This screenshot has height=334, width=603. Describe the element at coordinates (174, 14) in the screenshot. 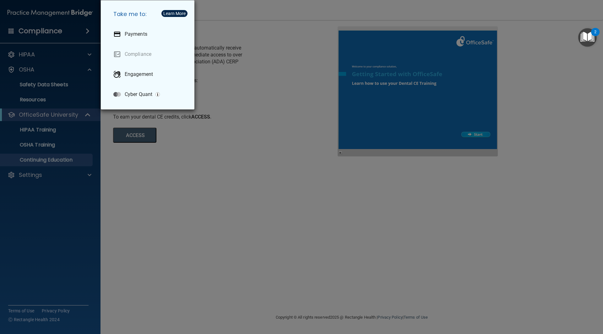

I see `button: Learn More` at that location.